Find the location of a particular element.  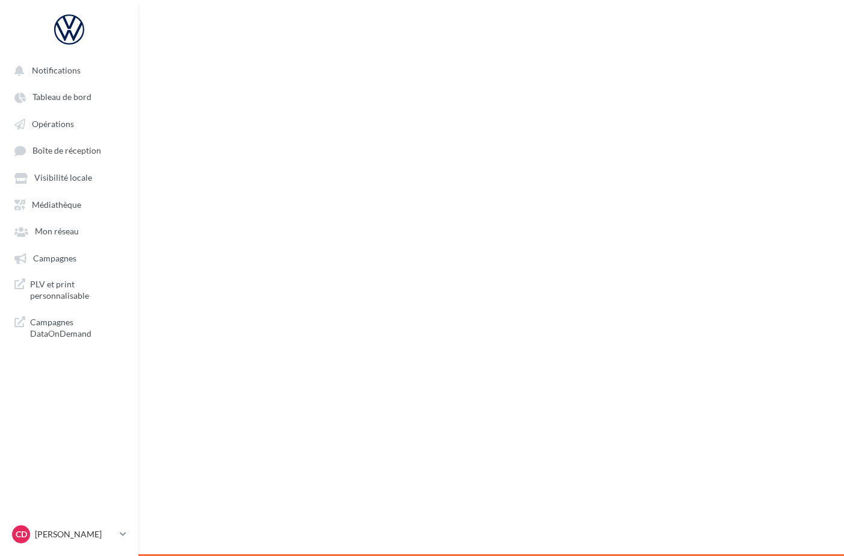

span: Boîte de réception is located at coordinates (67, 150).